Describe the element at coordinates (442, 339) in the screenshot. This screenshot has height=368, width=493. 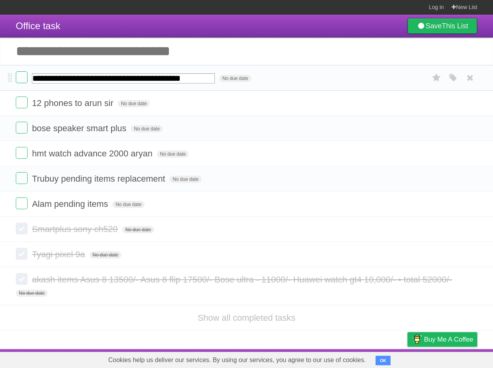
I see `a: Buy me a coffee` at that location.